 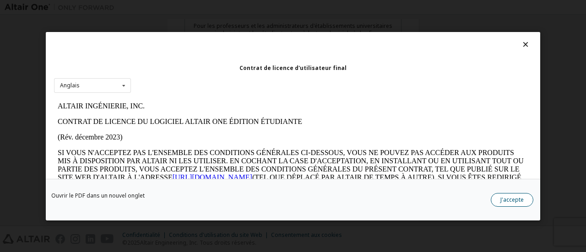 What do you see at coordinates (70, 85) in the screenshot?
I see `font: Anglais` at bounding box center [70, 85].